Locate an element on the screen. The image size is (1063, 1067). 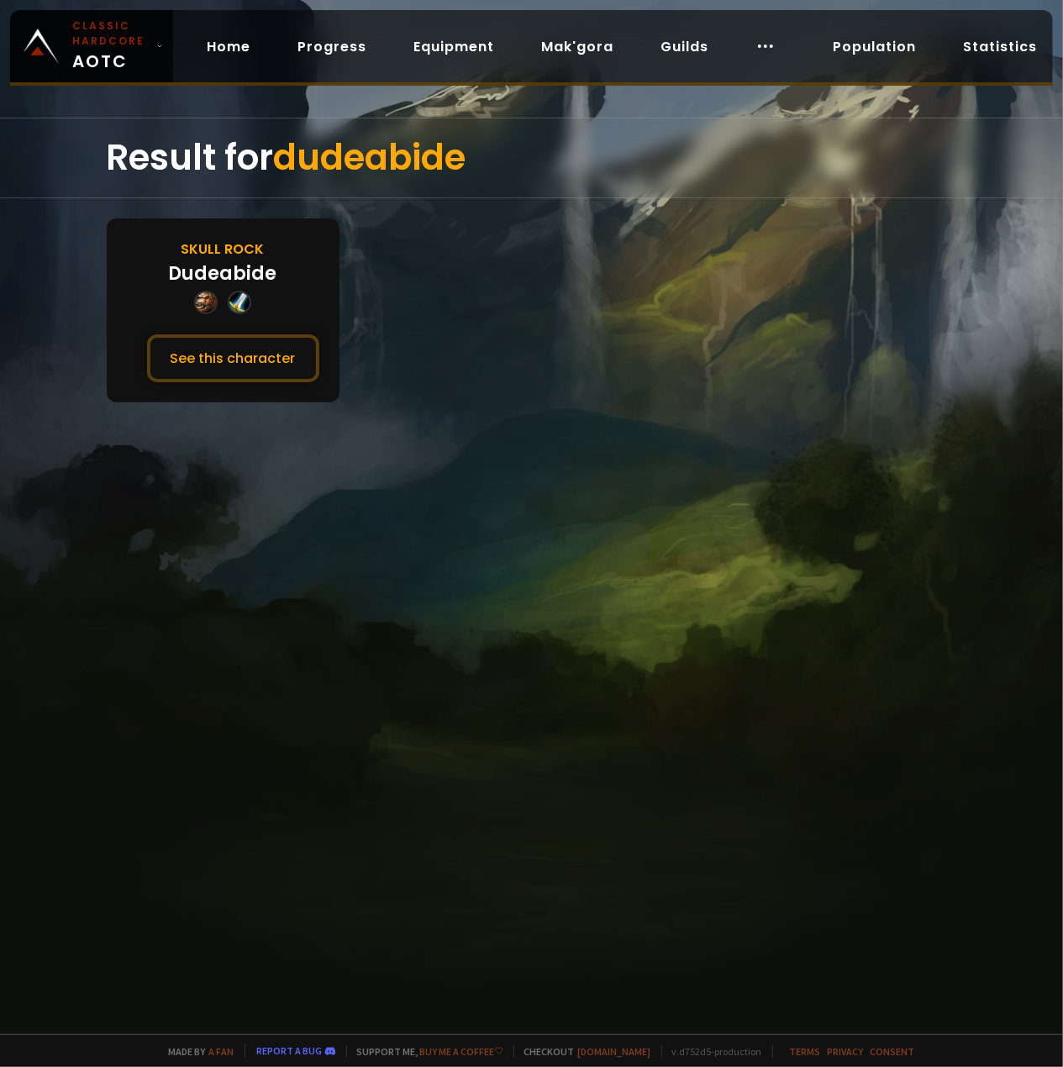
a: Report a bug is located at coordinates (290, 1050).